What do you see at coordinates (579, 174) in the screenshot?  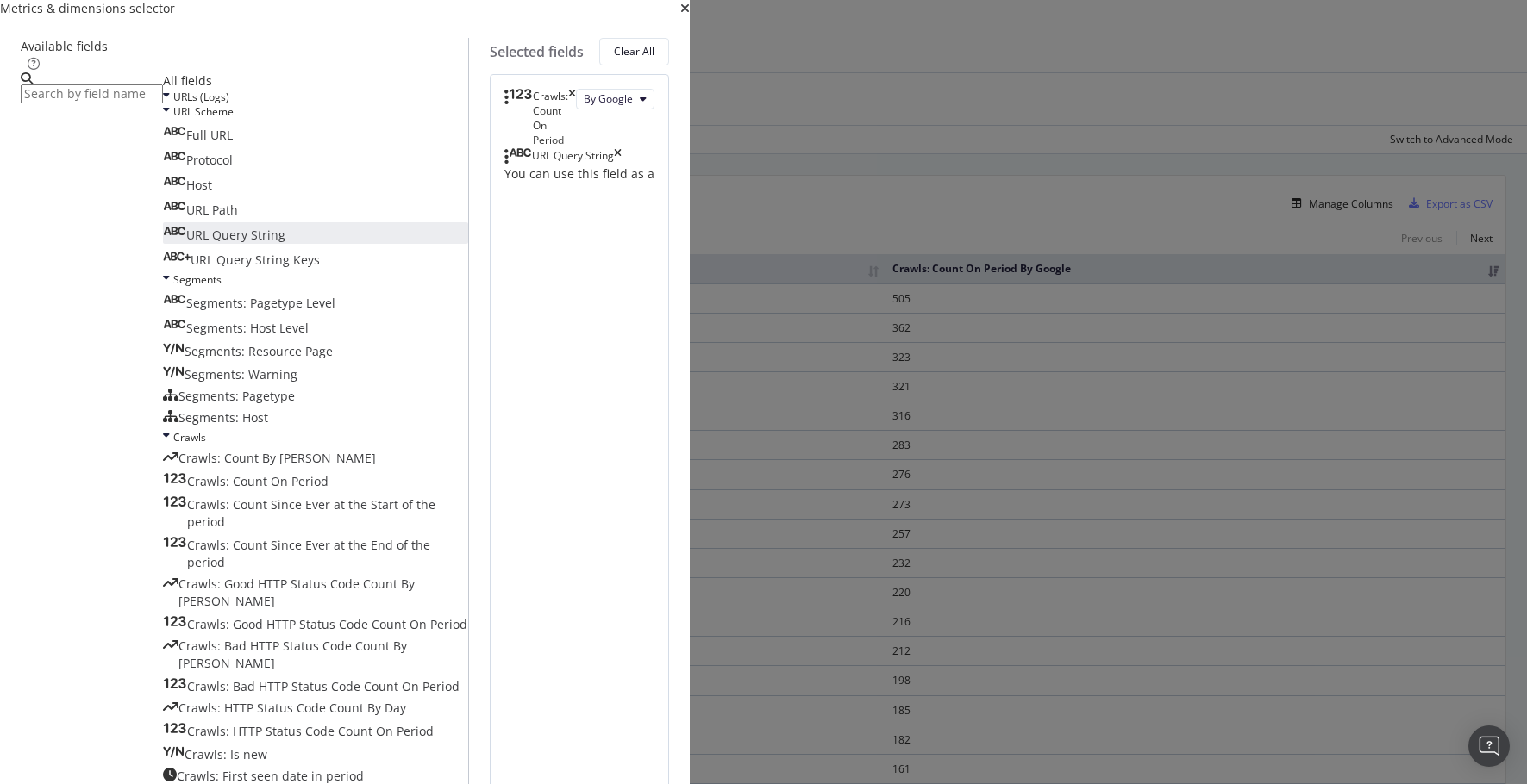 I see `div: You can use this field as a` at bounding box center [579, 174].